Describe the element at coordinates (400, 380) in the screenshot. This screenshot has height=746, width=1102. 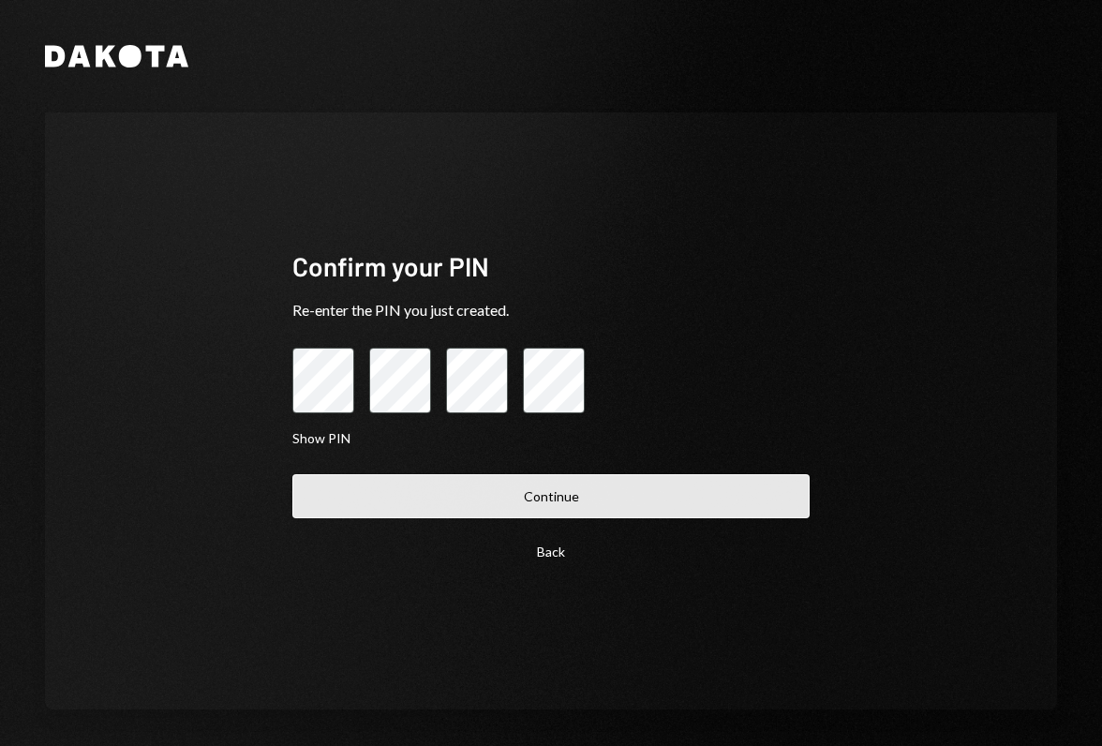
I see `input: pin code 2 of 4` at that location.